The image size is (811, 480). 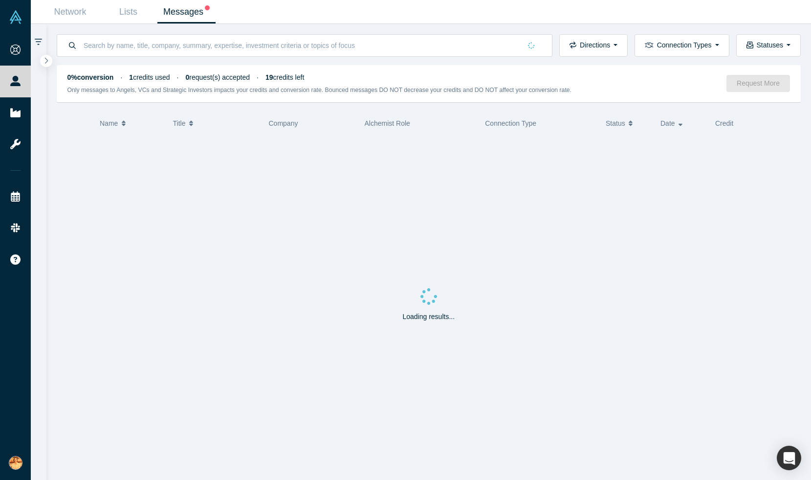 What do you see at coordinates (616, 123) in the screenshot?
I see `span: Status` at bounding box center [616, 123].